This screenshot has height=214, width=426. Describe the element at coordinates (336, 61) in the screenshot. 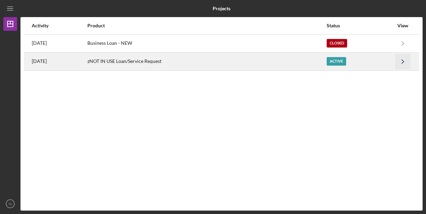

I see `div: Active` at that location.